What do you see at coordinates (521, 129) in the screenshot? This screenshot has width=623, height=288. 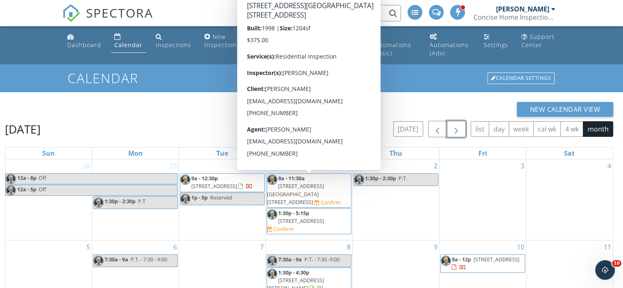 I see `button: week` at bounding box center [521, 129].